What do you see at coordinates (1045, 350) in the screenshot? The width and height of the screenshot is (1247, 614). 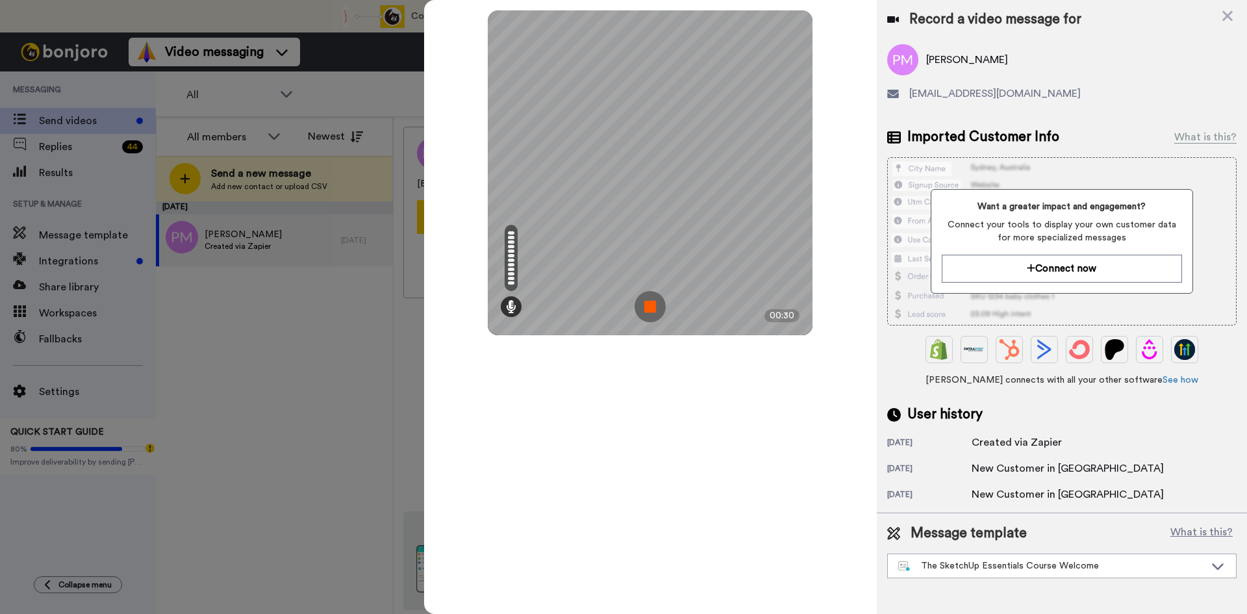 I see `img: ActiveCampaign` at bounding box center [1045, 350].